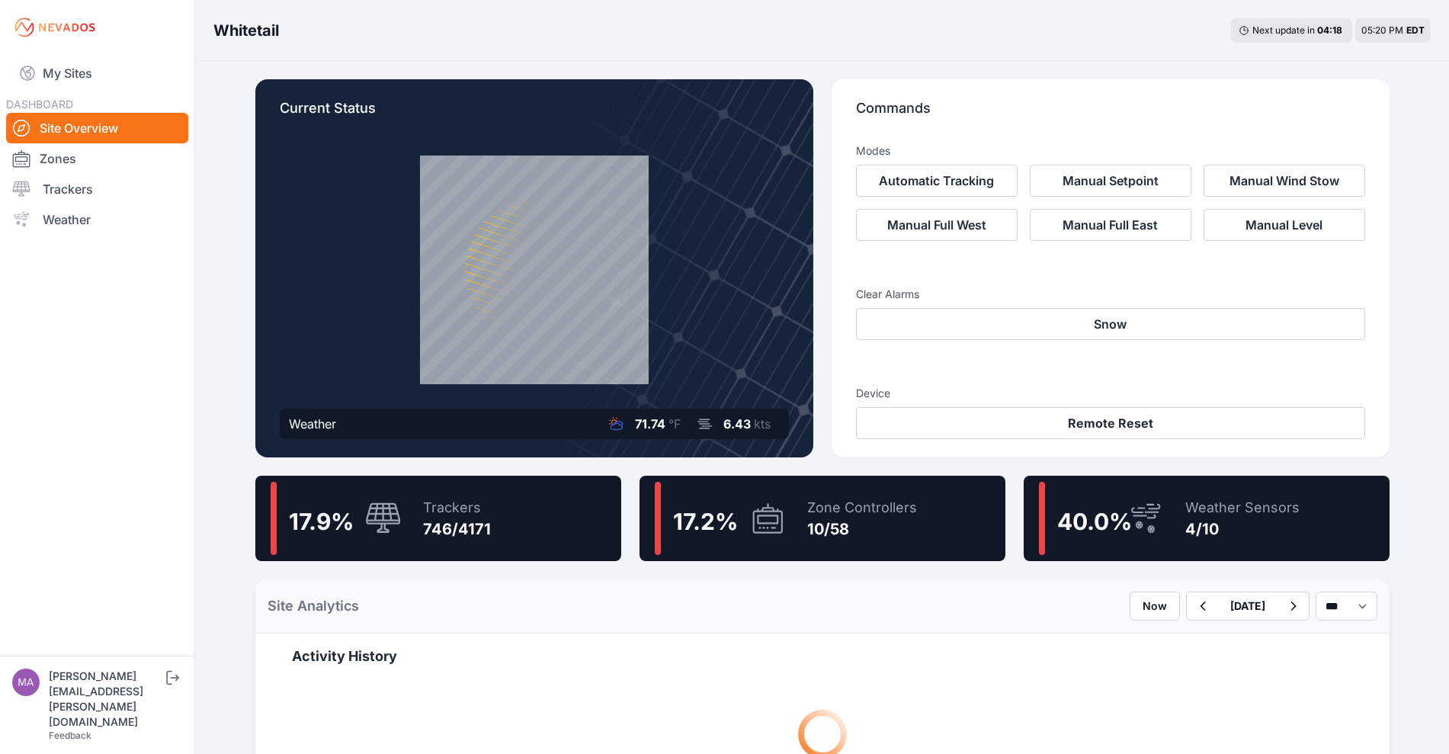  Describe the element at coordinates (534, 114) in the screenshot. I see `p: Current Status` at that location.